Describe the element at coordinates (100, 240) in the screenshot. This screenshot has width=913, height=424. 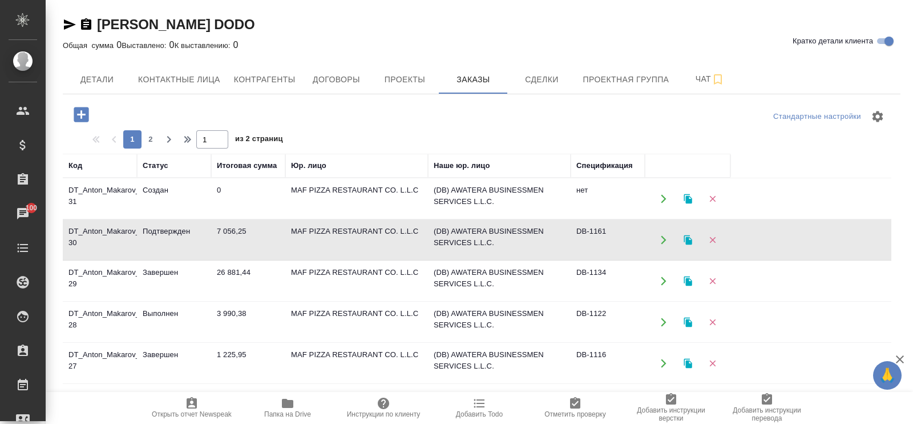
I see `td: DT_Anton_Makarov_DODO-30` at that location.